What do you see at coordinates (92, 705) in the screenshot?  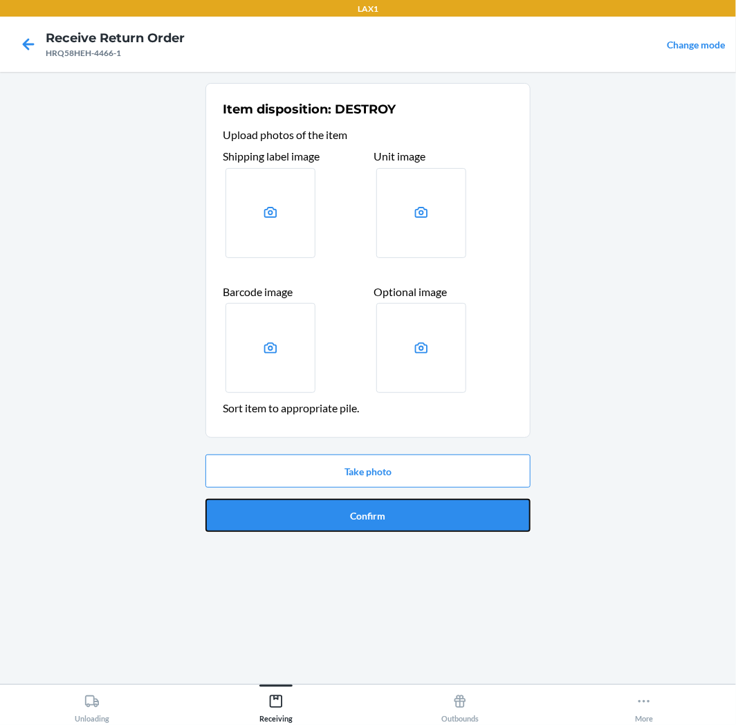 I see `div: Unloading` at bounding box center [92, 705].